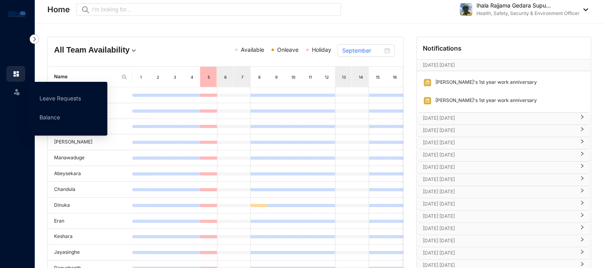 The width and height of the screenshot is (604, 268). What do you see at coordinates (528, 6) in the screenshot?
I see `p: Ihala Rajjama Gedara Supu...` at bounding box center [528, 6].